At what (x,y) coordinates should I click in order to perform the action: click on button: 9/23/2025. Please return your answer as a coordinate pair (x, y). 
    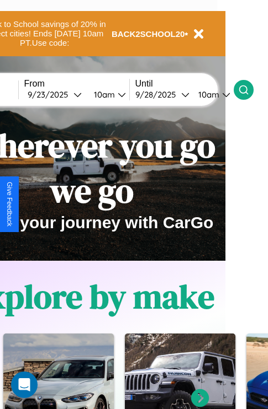
    Looking at the image, I should click on (55, 94).